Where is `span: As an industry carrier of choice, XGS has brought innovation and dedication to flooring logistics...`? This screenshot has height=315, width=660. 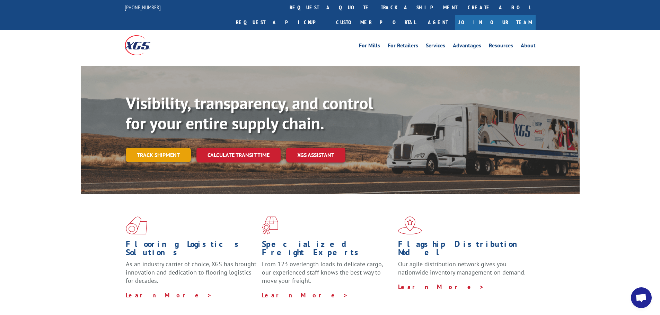
span: As an industry carrier of choice, XGS has brought innovation and dedication to flooring logistics... is located at coordinates (191, 272).